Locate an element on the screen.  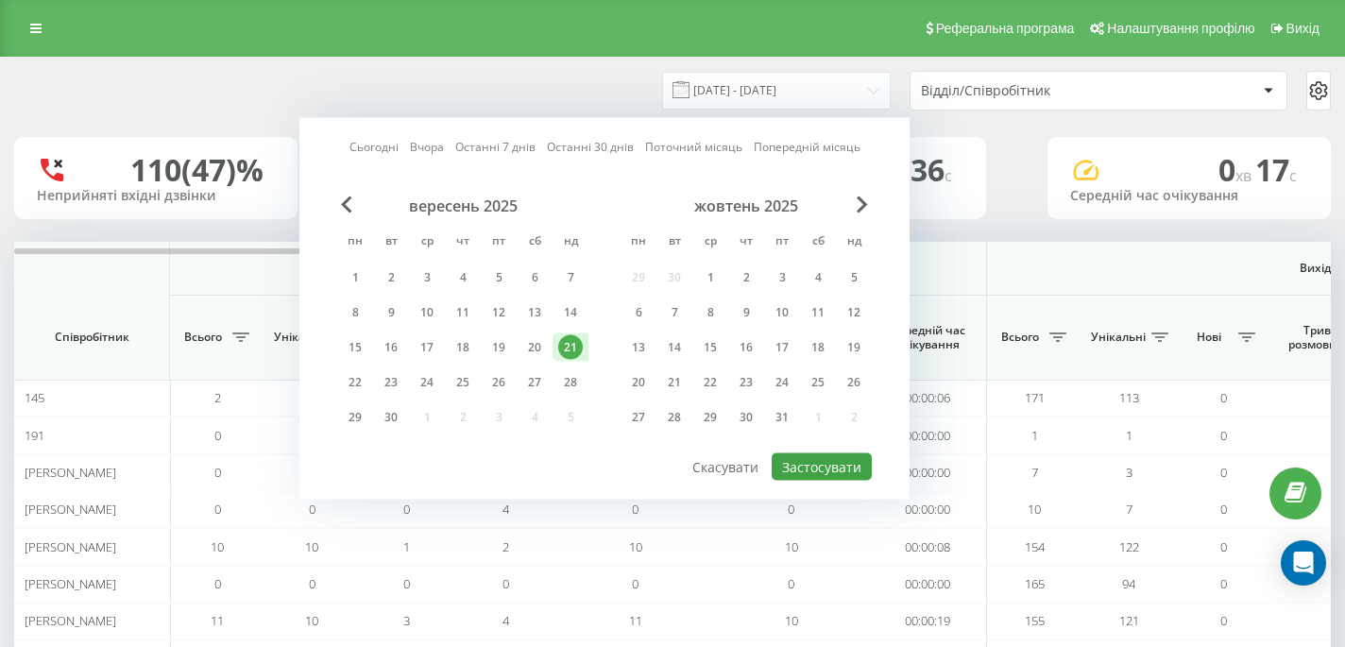
div: пн 29 вер 2025 р. is located at coordinates (355, 418).